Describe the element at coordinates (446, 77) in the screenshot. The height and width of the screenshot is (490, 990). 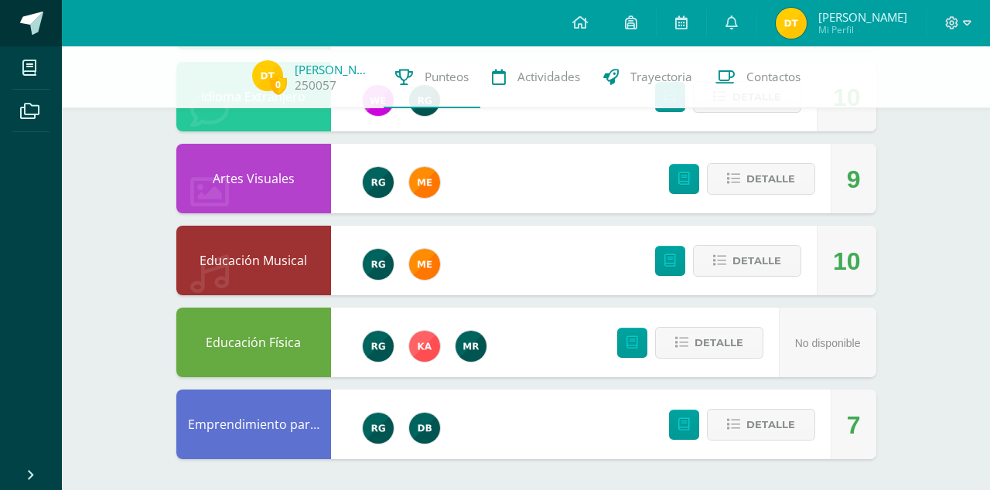
I see `span: Punteos` at that location.